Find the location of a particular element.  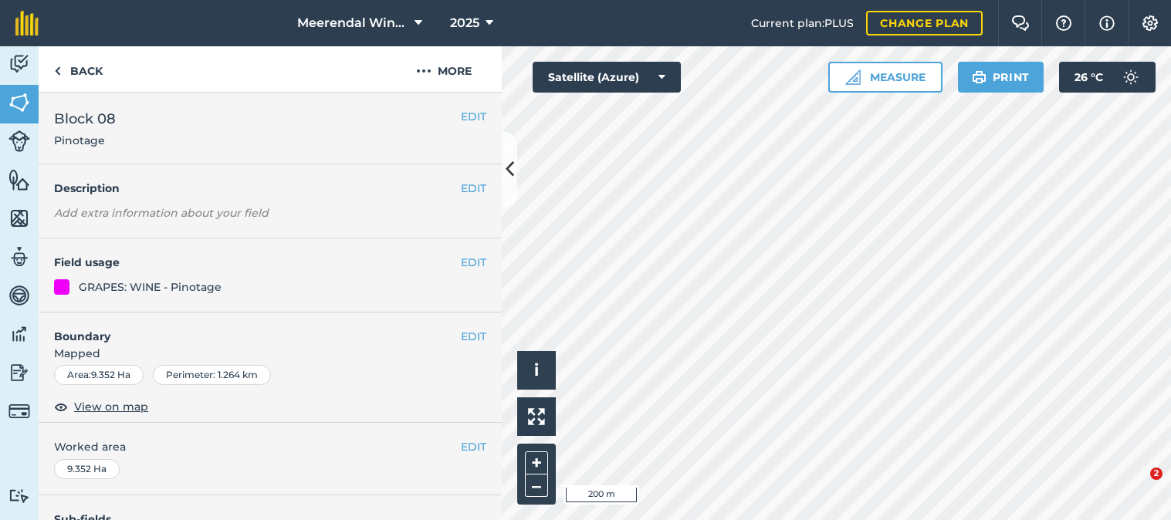

img: svg+xml;base64,PHN2ZyB4bWxucz0iaHR0cDovL3d3dy53My5vcmcvMjAwMC9zdmciIHdpZHRoPSIxOSIgaGVpZ2h0PSIyNC... is located at coordinates (978, 77).